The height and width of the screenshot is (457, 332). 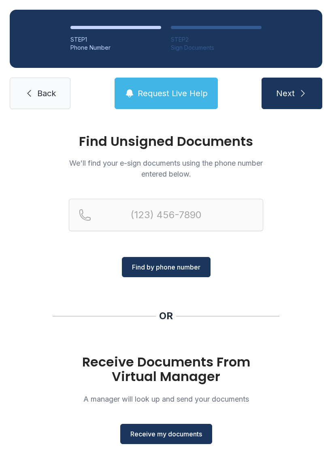 What do you see at coordinates (166, 434) in the screenshot?
I see `span: Receive my documents` at bounding box center [166, 434].